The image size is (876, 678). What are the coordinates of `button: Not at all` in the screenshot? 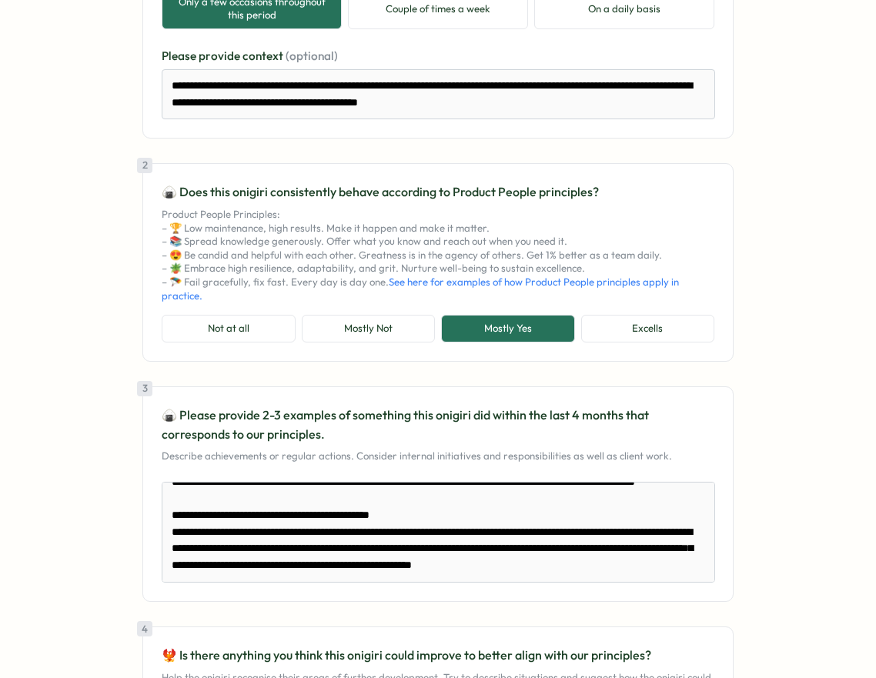 It's located at (229, 329).